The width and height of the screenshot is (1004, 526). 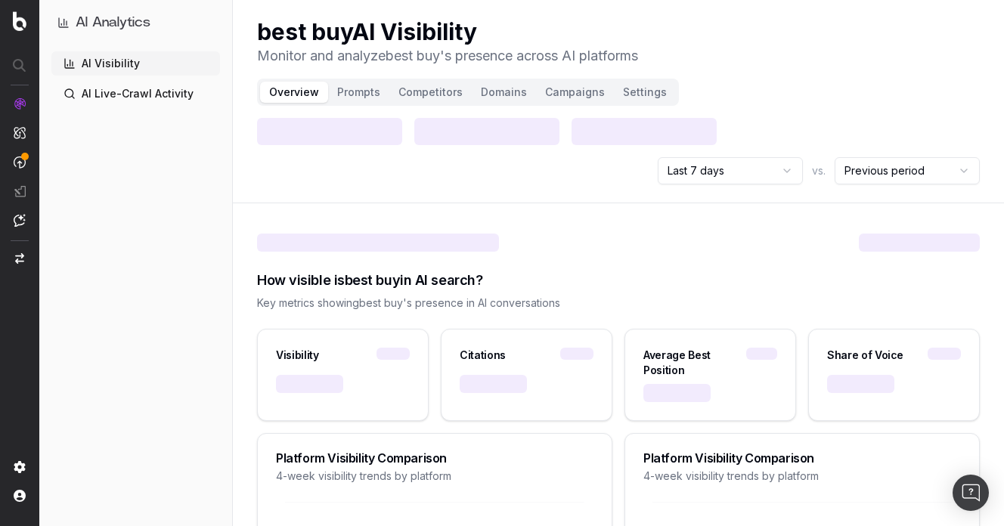 I want to click on button: Domains, so click(x=504, y=92).